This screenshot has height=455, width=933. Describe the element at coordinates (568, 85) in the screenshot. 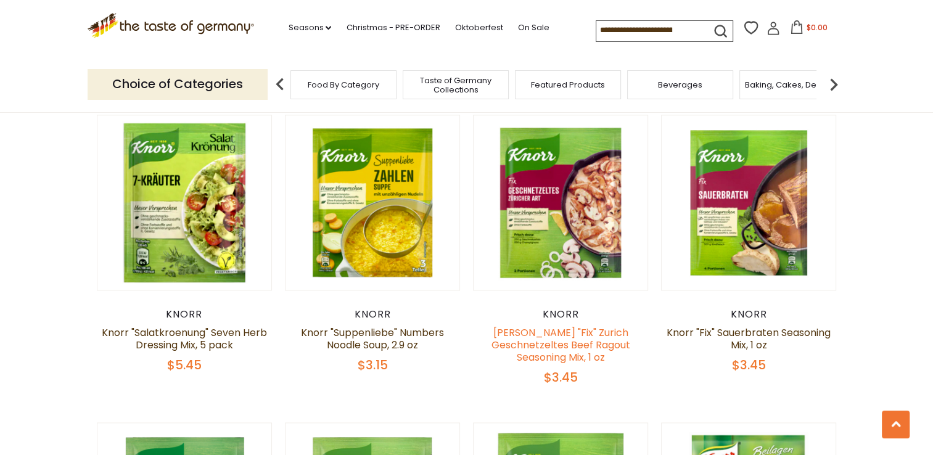

I see `a: Featured Products` at that location.